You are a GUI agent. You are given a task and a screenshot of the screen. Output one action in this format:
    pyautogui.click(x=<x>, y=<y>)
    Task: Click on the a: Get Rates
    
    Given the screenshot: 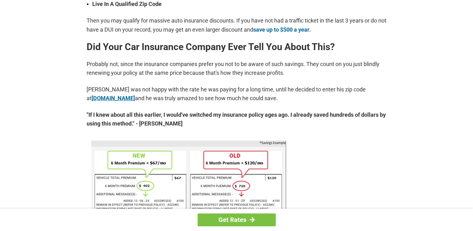 What is the action you would take?
    pyautogui.click(x=237, y=220)
    